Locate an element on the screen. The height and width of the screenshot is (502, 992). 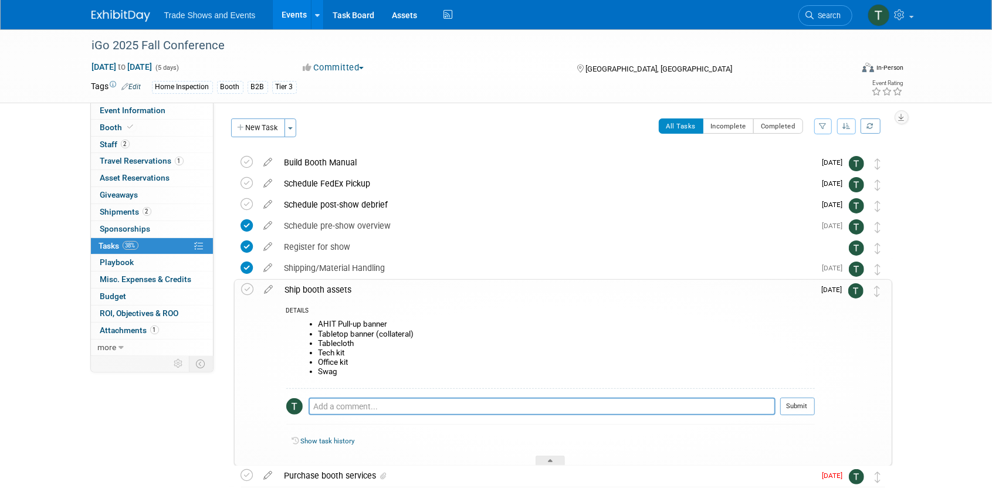
a: more is located at coordinates (152, 348).